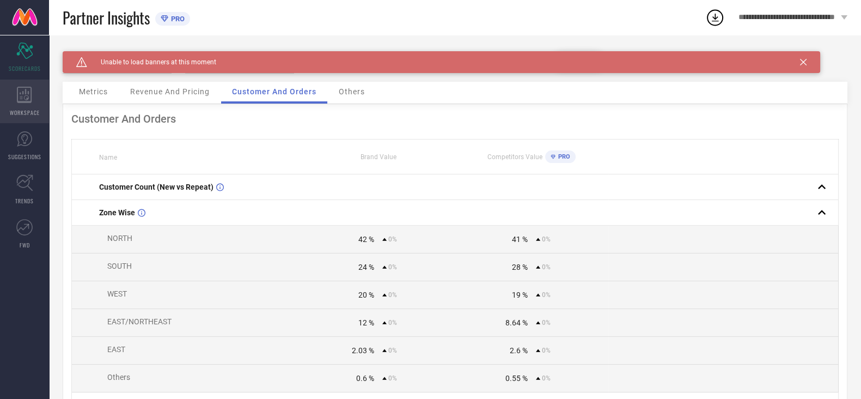  I want to click on span: TRENDS, so click(25, 200).